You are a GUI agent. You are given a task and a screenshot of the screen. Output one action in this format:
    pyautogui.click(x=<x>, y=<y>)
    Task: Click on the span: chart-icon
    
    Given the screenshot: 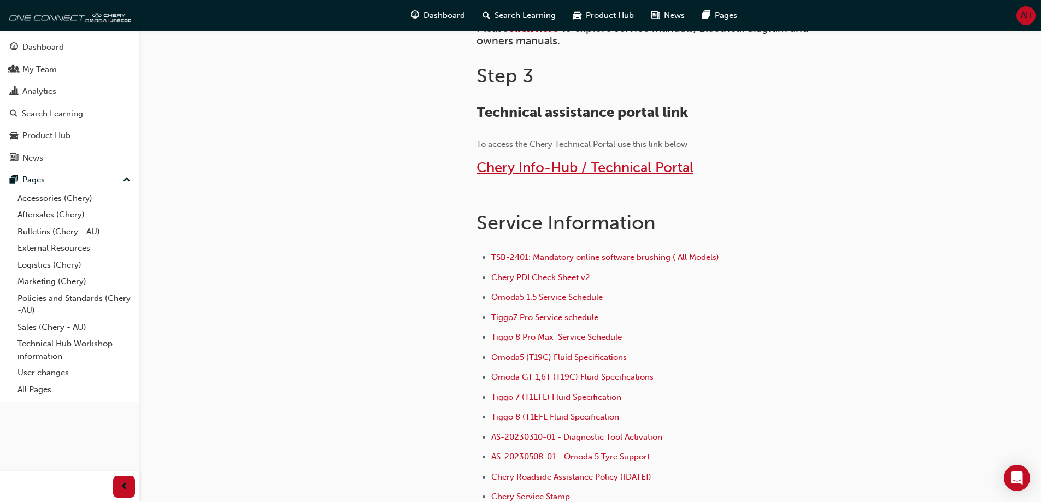 What is the action you would take?
    pyautogui.click(x=14, y=92)
    